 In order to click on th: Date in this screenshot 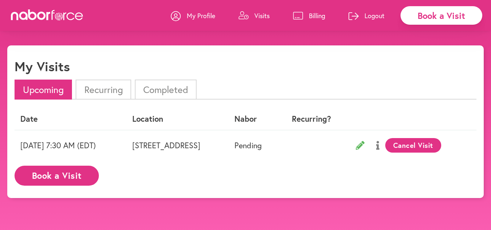, I will do `click(70, 119)`.